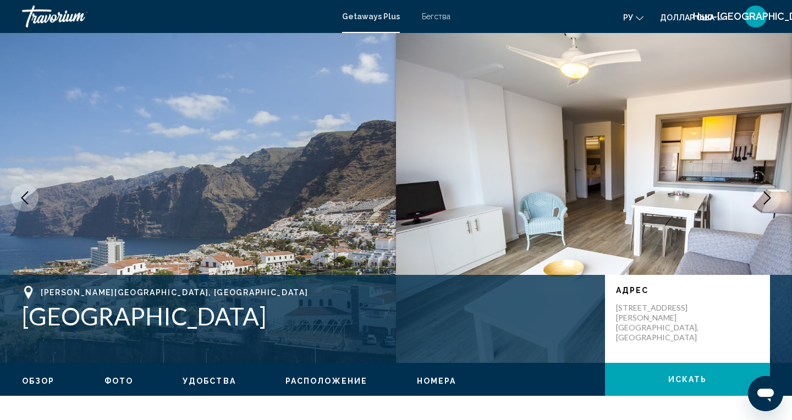 The height and width of the screenshot is (420, 792). I want to click on font: доллар США, so click(687, 18).